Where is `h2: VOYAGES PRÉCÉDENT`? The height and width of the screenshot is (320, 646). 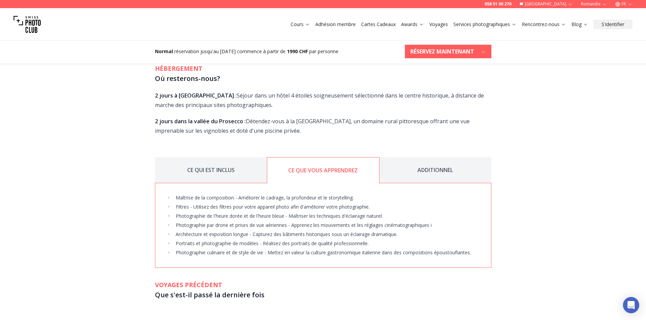
h2: VOYAGES PRÉCÉDENT is located at coordinates (323, 285).